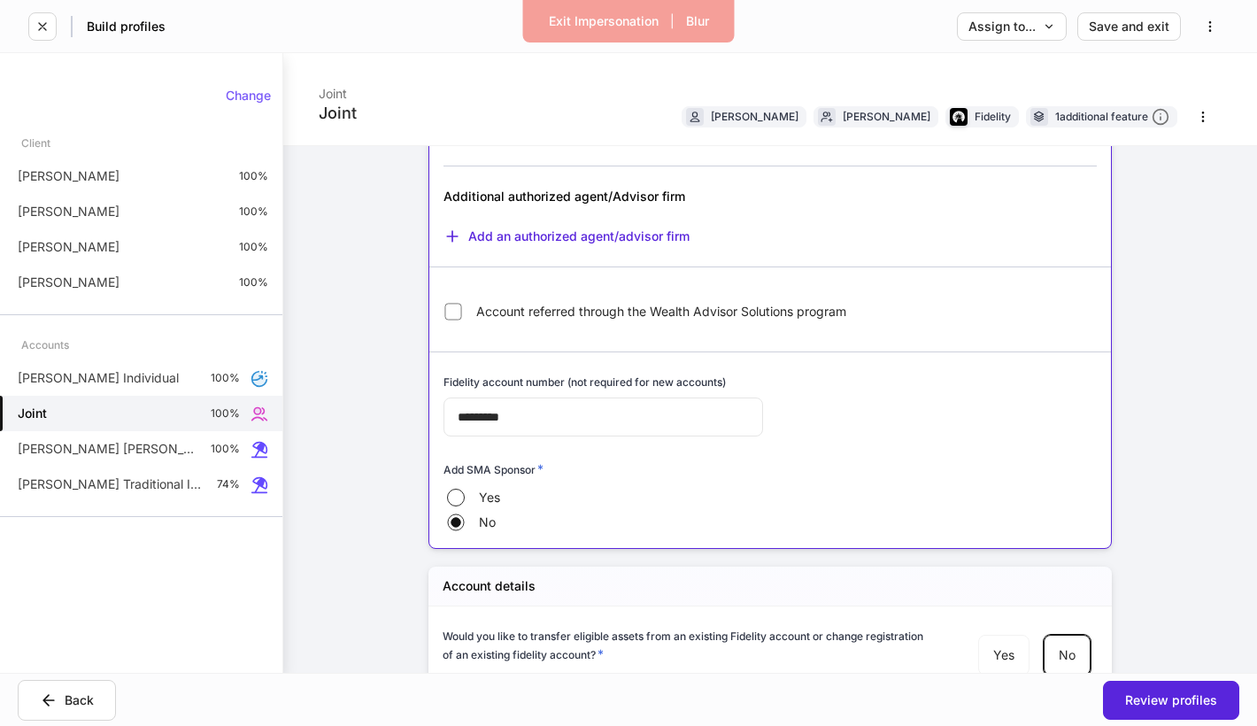  What do you see at coordinates (584, 381) in the screenshot?
I see `h6: Fidelity account number (not required for new accounts)` at bounding box center [584, 381].